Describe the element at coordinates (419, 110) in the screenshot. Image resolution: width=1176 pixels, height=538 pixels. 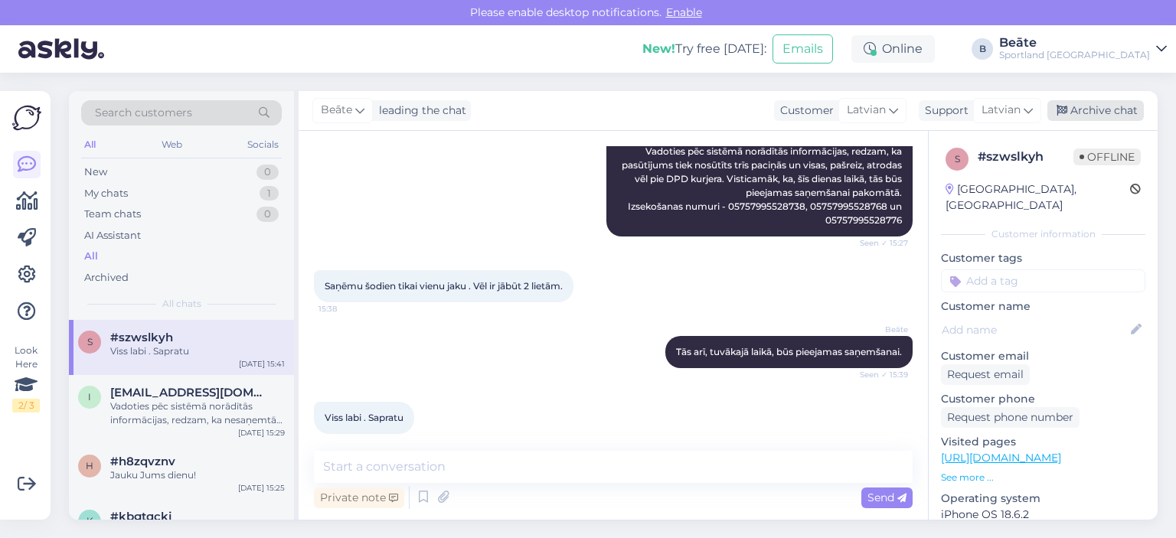
I see `div: leading the chat` at that location.